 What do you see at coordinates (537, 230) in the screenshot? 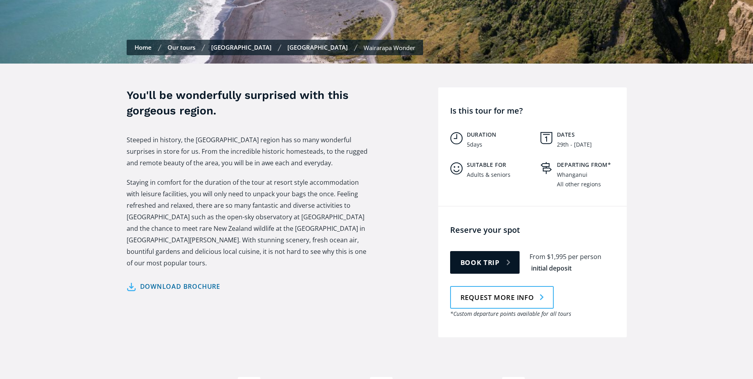
I see `h4: Reserve your spot` at bounding box center [537, 230].